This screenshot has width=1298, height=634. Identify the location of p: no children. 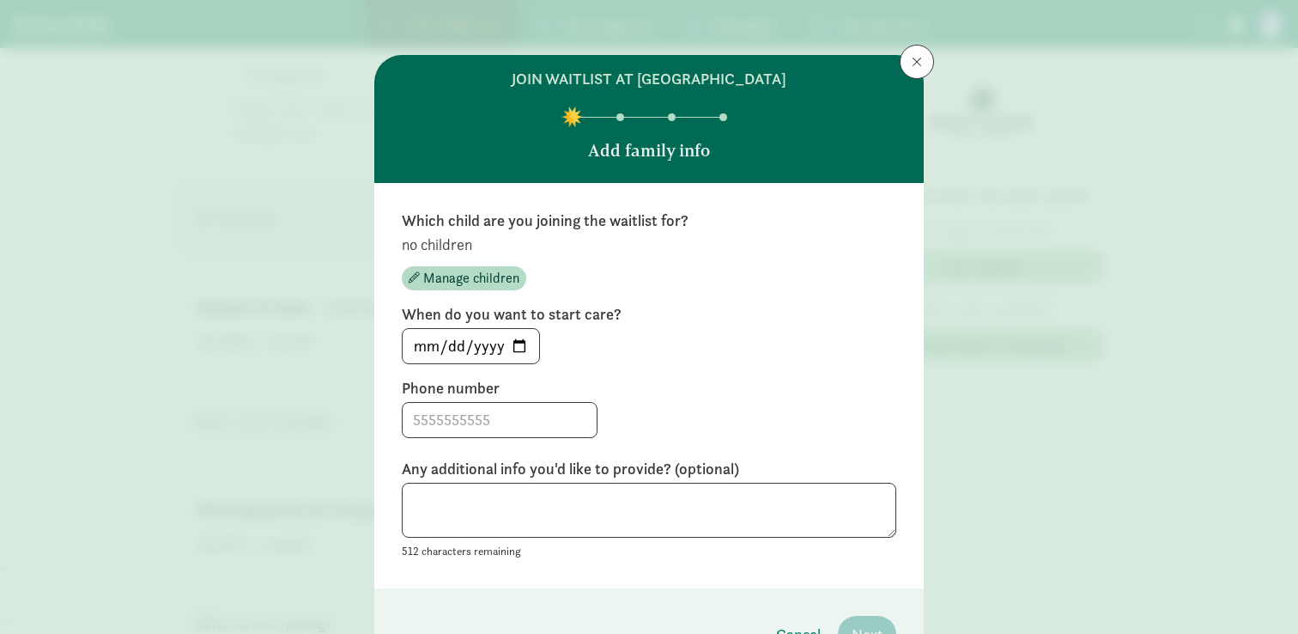
(649, 245).